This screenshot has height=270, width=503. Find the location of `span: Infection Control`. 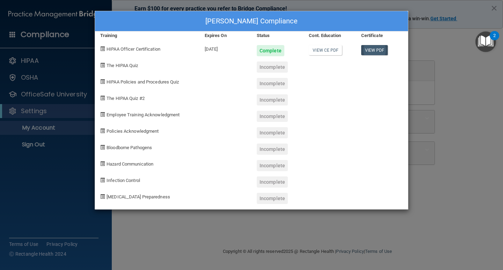

span: Infection Control is located at coordinates (123, 180).